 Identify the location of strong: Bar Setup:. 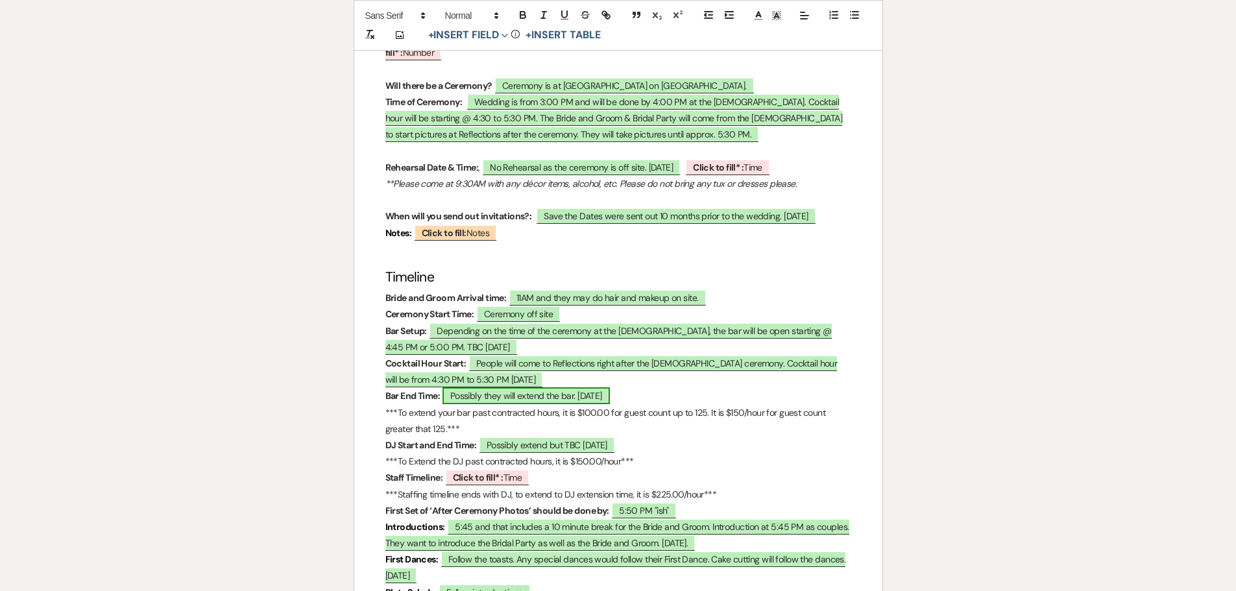
(406, 331).